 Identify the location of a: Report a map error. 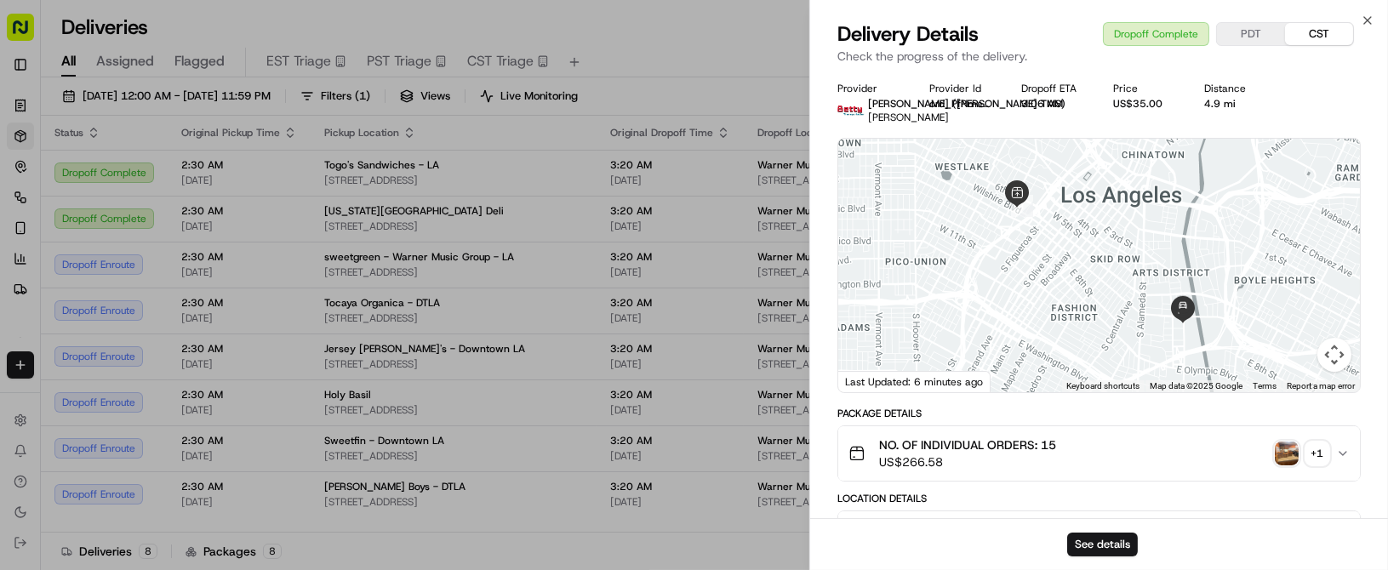
(1321, 386).